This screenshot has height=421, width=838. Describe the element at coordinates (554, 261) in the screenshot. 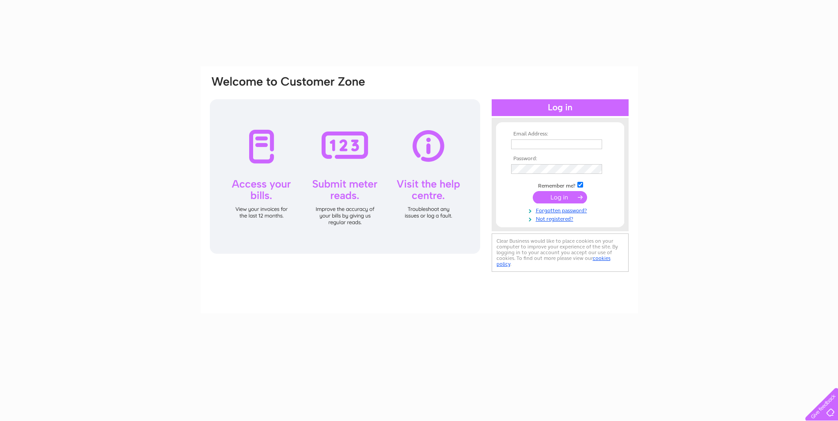

I see `a: cookies policy` at that location.